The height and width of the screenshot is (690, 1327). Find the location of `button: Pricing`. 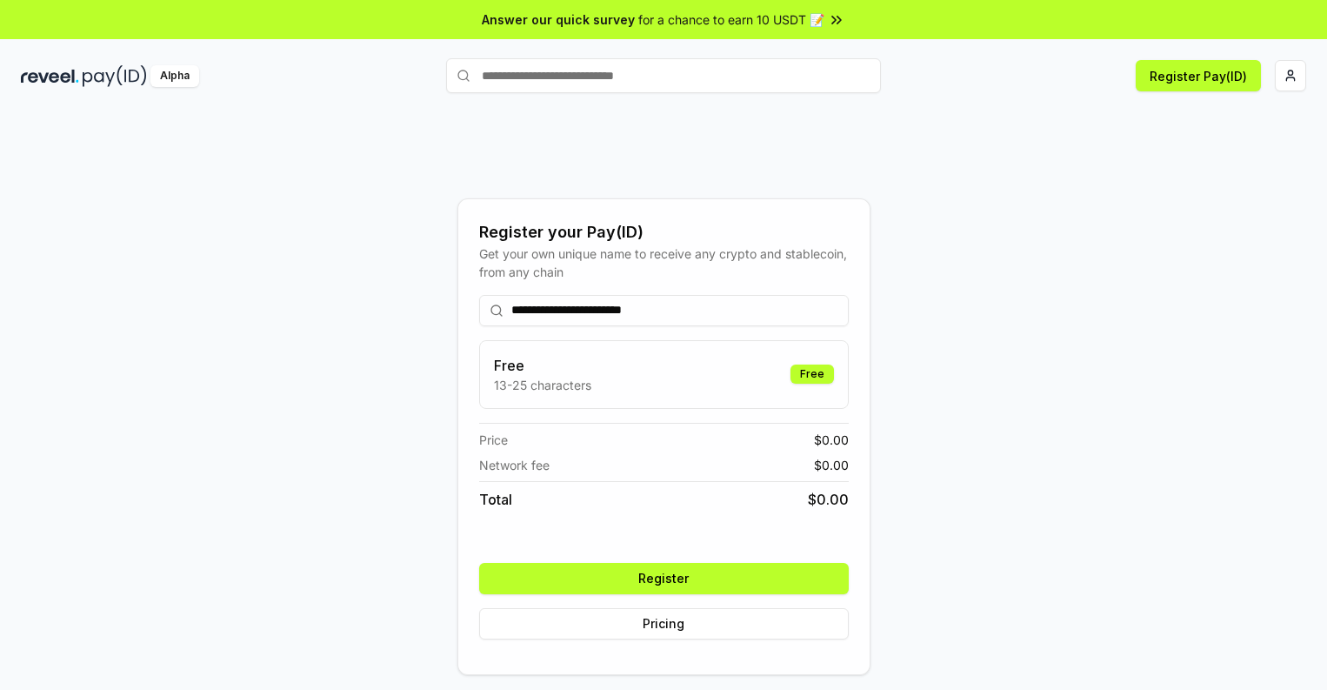

button: Pricing is located at coordinates (664, 624).